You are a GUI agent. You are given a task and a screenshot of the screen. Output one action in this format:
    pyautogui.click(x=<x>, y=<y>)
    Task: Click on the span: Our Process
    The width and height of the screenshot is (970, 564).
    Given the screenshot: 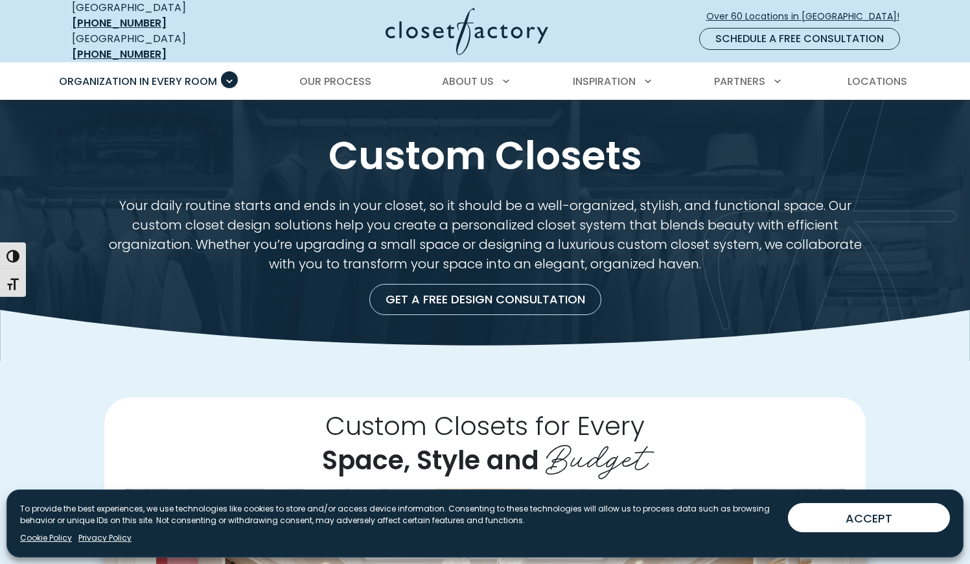 What is the action you would take?
    pyautogui.click(x=335, y=81)
    